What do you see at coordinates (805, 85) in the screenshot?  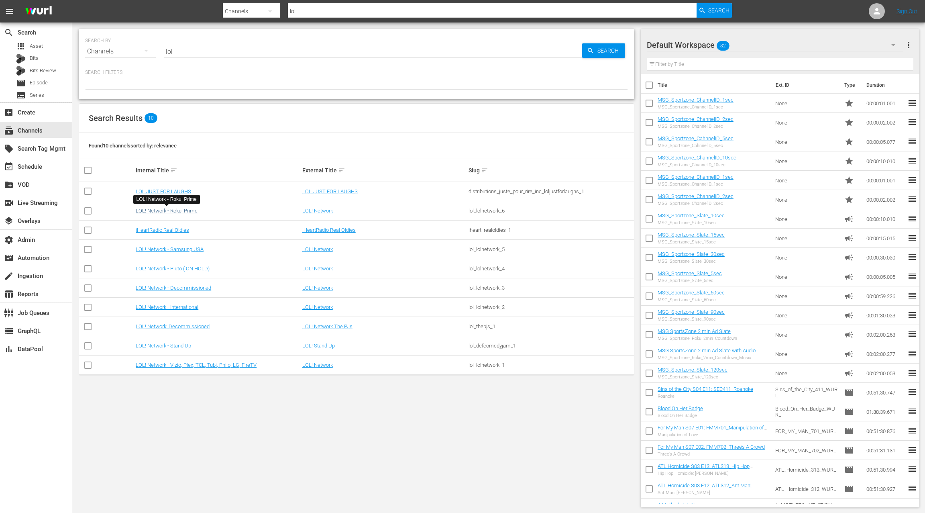 I see `th: Ext. ID` at bounding box center [805, 85].